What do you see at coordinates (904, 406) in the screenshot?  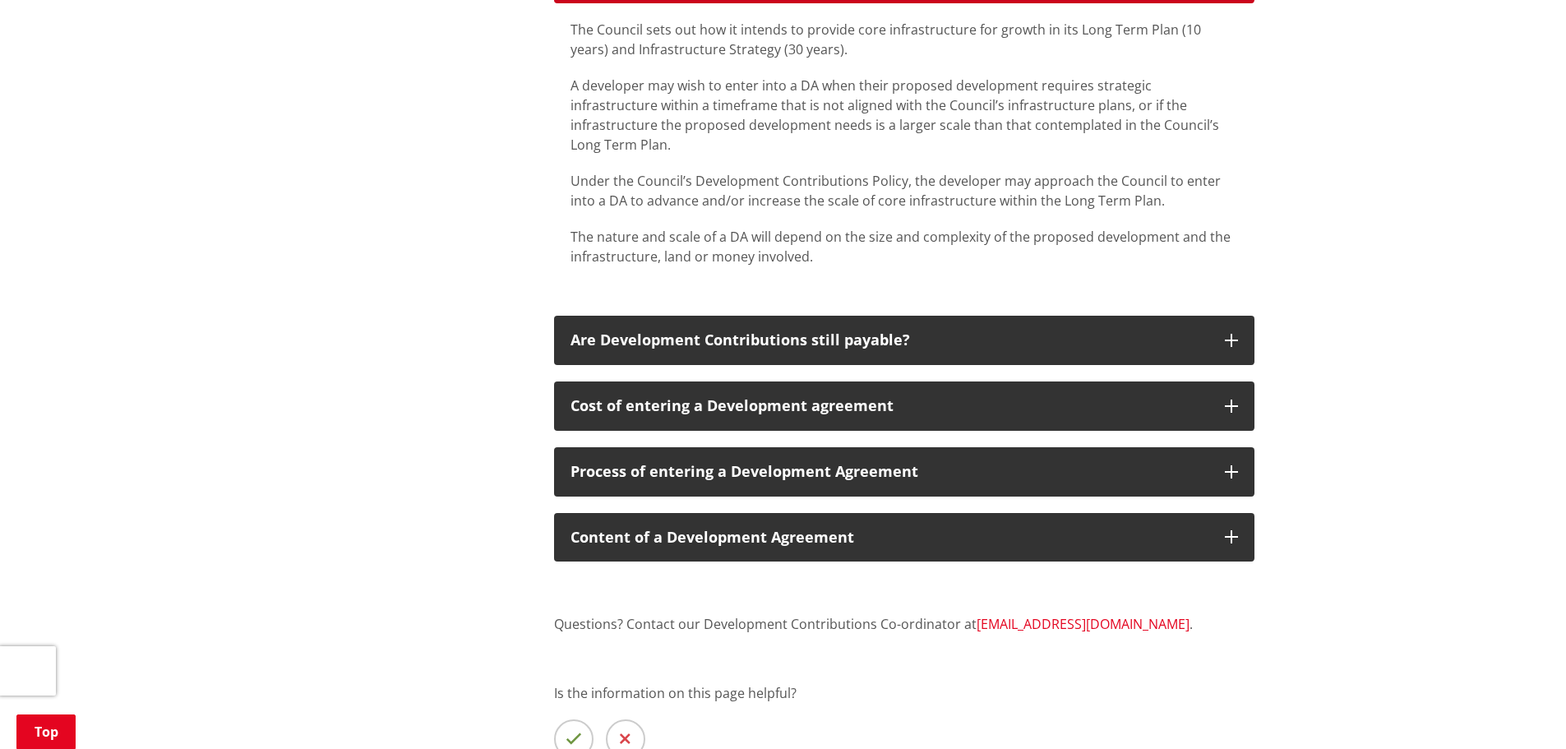 I see `button: Cost of entering a Development agreement` at bounding box center [904, 406].